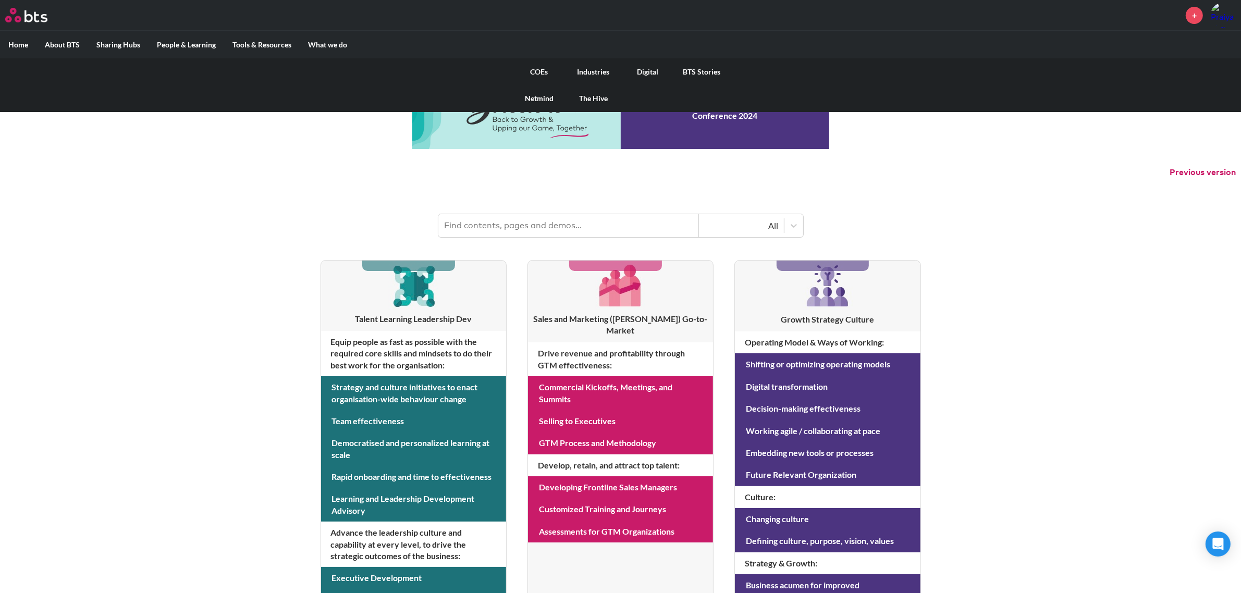  I want to click on h4: Advance the leadership culture and capability at every level, to drive the strategic outcomes of ..., so click(413, 544).